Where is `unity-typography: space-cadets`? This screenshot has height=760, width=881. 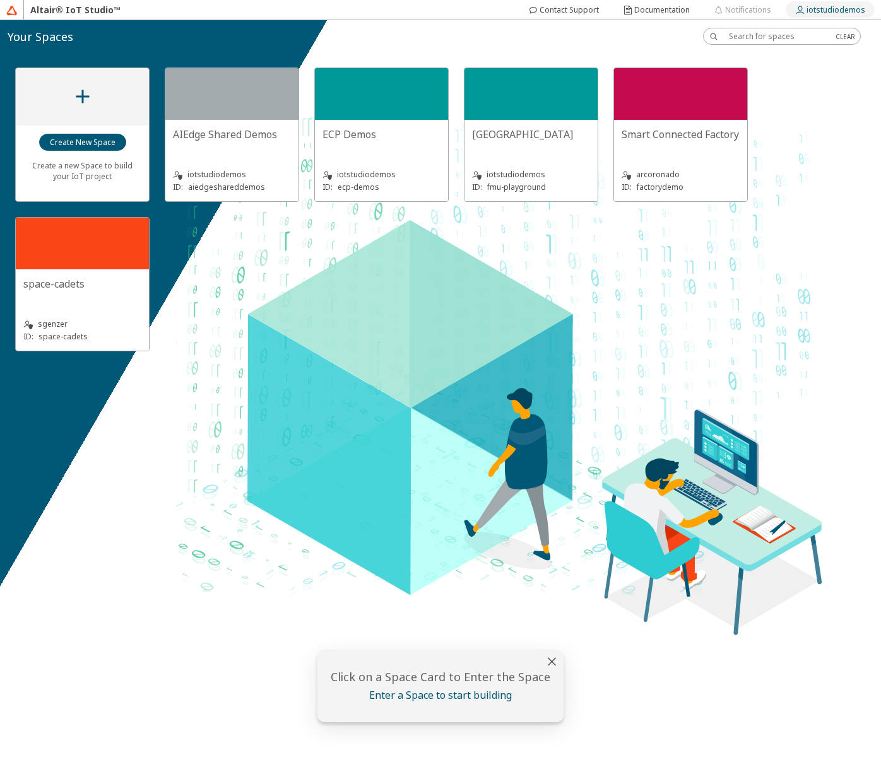 unity-typography: space-cadets is located at coordinates (82, 284).